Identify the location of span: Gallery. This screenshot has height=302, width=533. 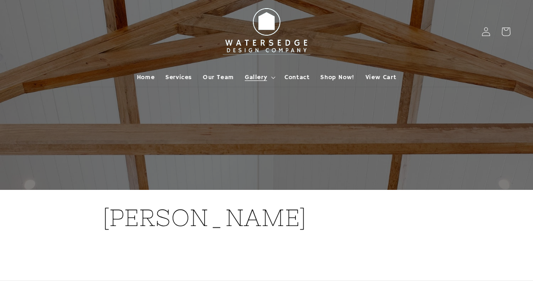
(256, 77).